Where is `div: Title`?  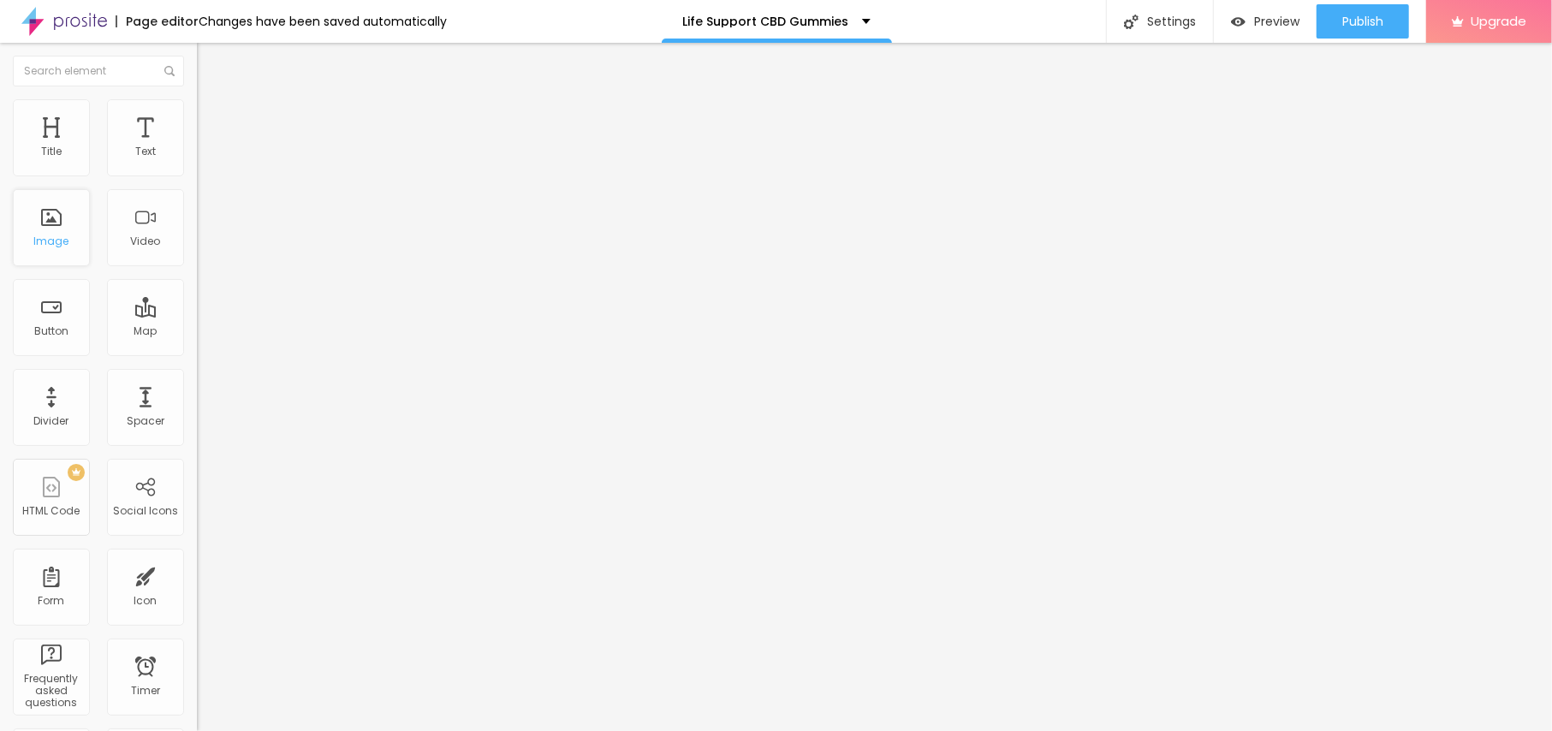
div: Title is located at coordinates (51, 151).